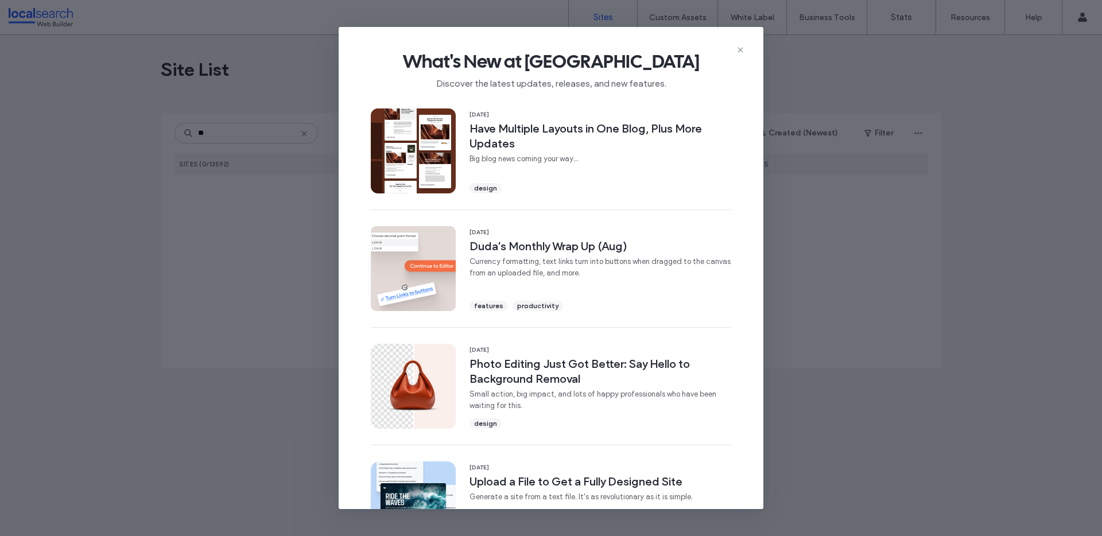 The height and width of the screenshot is (536, 1102). What do you see at coordinates (489, 306) in the screenshot?
I see `span: features` at bounding box center [489, 306].